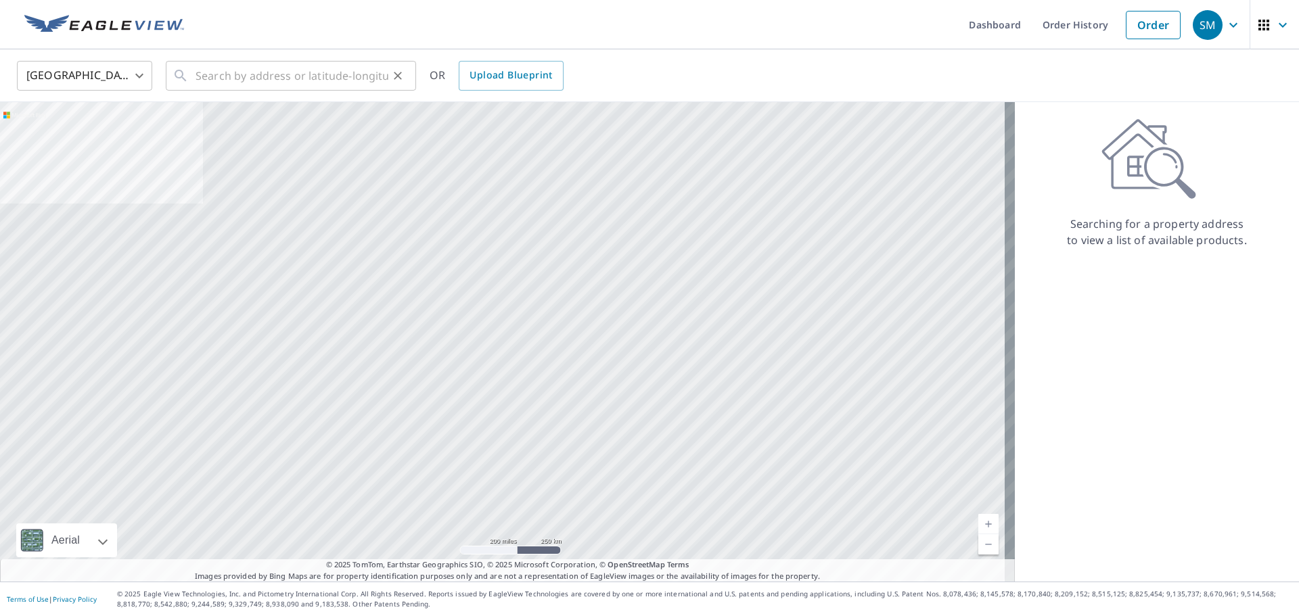 The image size is (1299, 616). Describe the element at coordinates (28, 599) in the screenshot. I see `a: Terms of Use` at that location.